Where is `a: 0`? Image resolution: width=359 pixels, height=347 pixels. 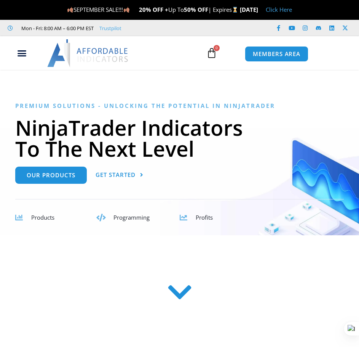 a: 0 is located at coordinates (212, 53).